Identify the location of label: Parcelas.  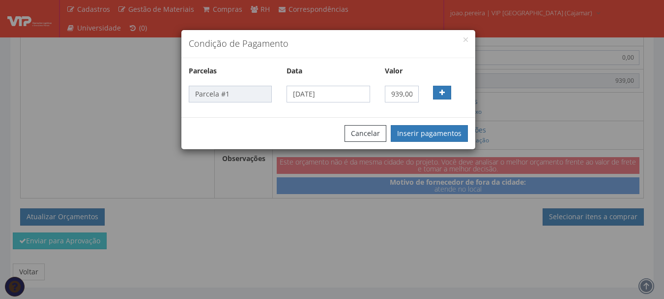
(203, 71).